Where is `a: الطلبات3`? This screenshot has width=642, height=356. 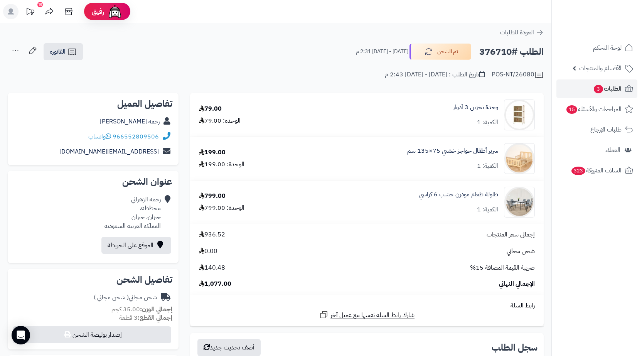 a: الطلبات3 is located at coordinates (597, 89).